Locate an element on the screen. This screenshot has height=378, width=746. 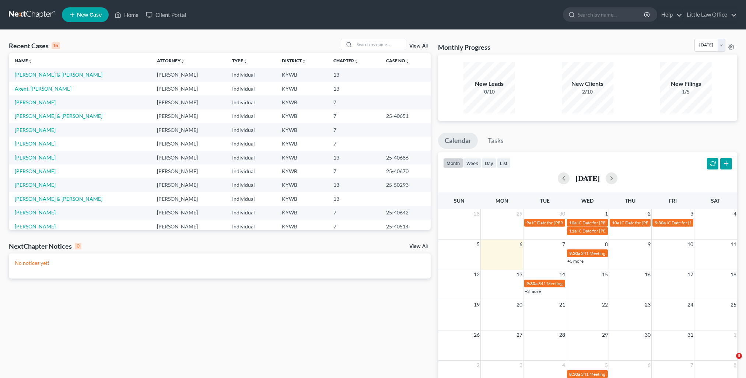
span: 15 is located at coordinates (605, 275).